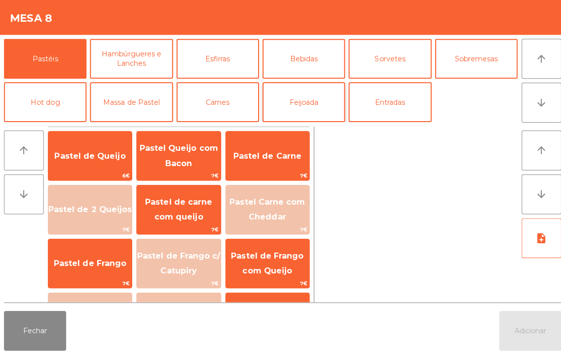 The image size is (561, 352). Describe the element at coordinates (45, 101) in the screenshot. I see `button: Hot dog` at that location.